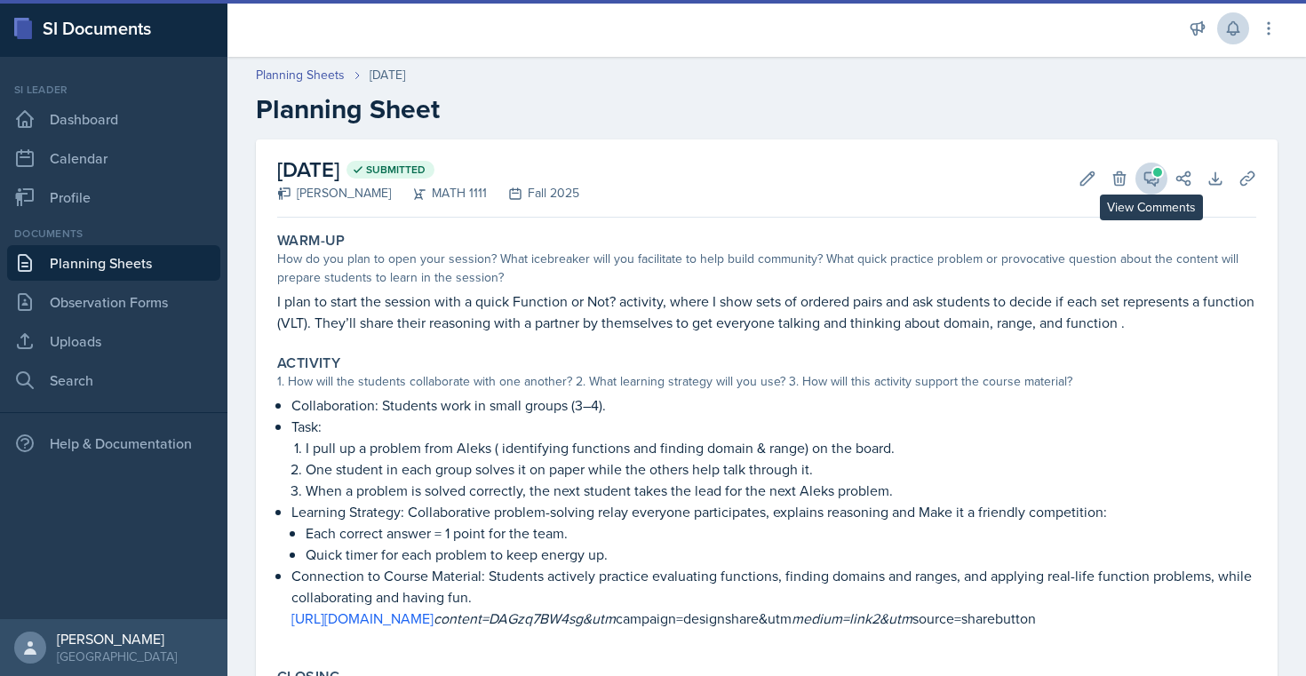 The height and width of the screenshot is (676, 1306). What do you see at coordinates (852, 618) in the screenshot?
I see `em: medium=link2&utm` at bounding box center [852, 618].